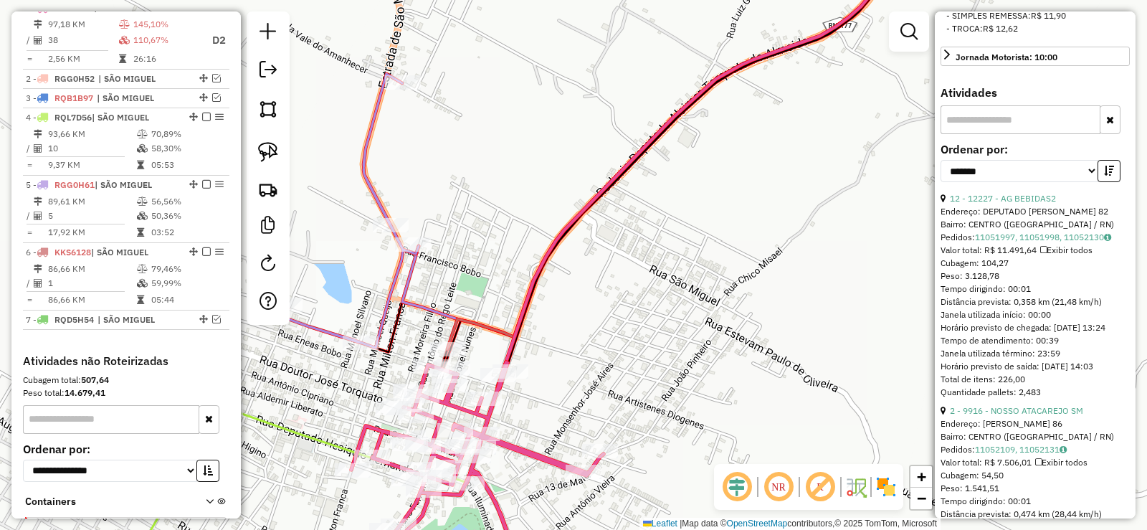  What do you see at coordinates (1035, 56) in the screenshot?
I see `a: Jornada Motorista: 10:00` at bounding box center [1035, 56].